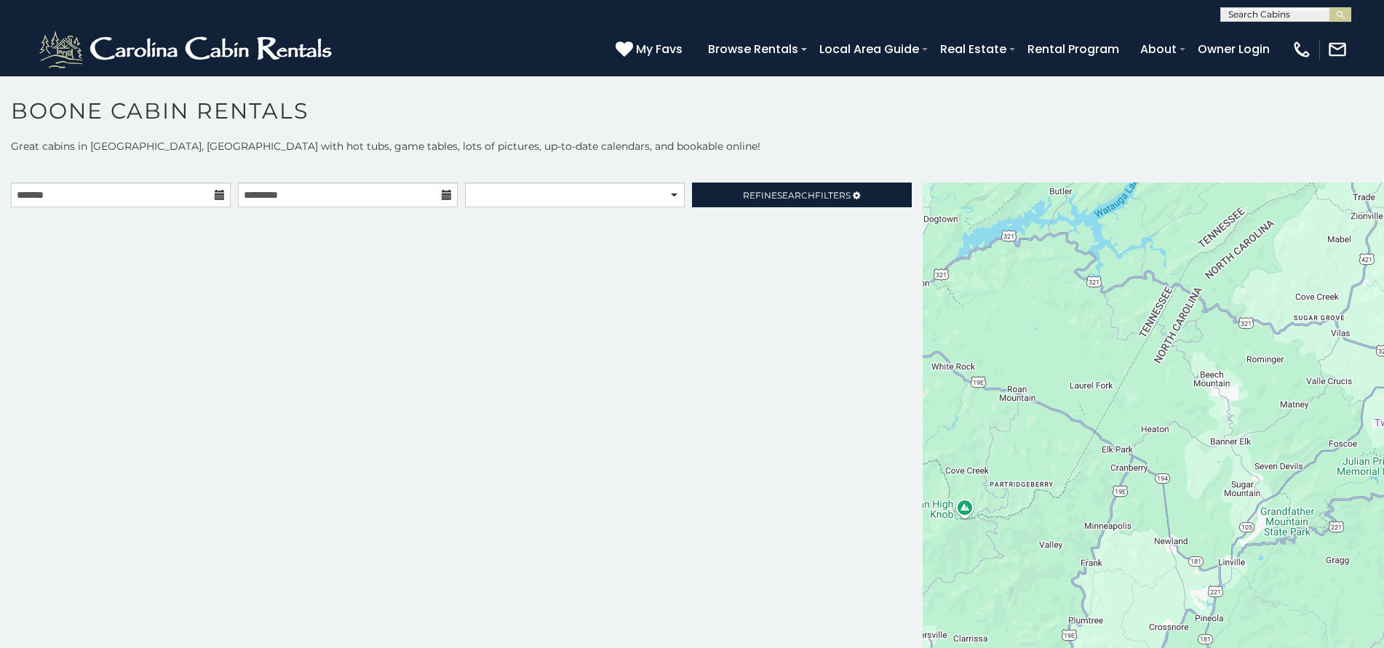 Image resolution: width=1384 pixels, height=648 pixels. I want to click on a: Real Estate, so click(973, 49).